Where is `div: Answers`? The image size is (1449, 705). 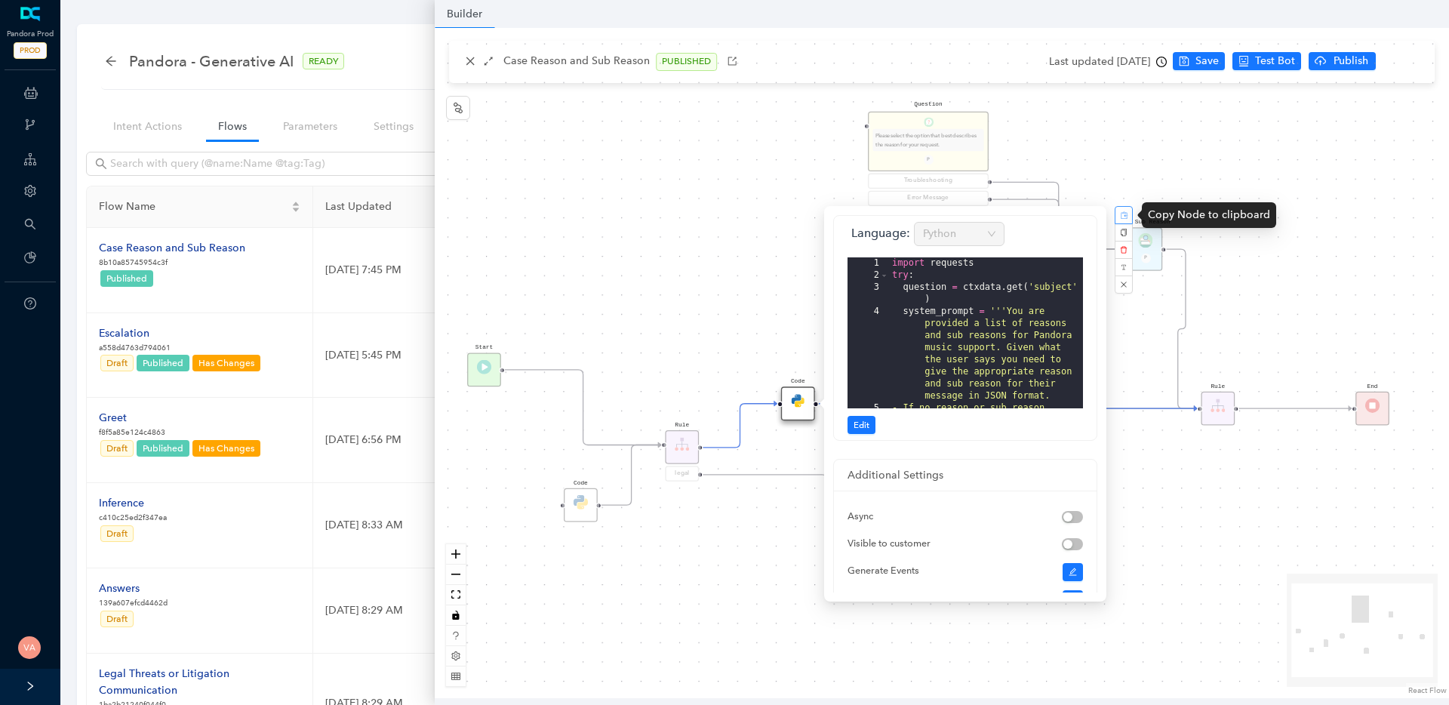 div: Answers is located at coordinates (133, 589).